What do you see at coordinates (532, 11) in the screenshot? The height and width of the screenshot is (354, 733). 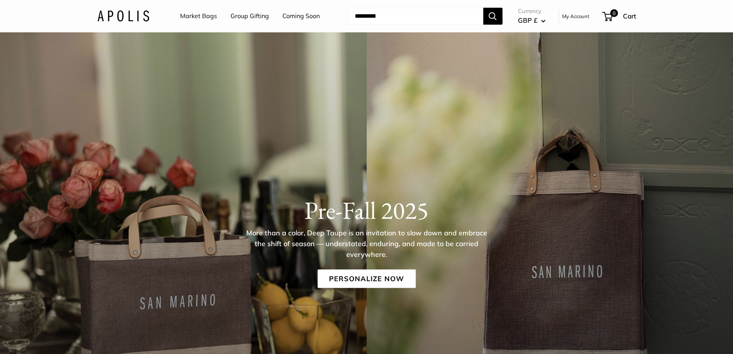 I see `span: Currency` at bounding box center [532, 11].